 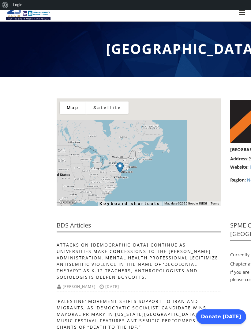 I want to click on a: Open this area in Google Maps (opens a new window), so click(x=68, y=201).